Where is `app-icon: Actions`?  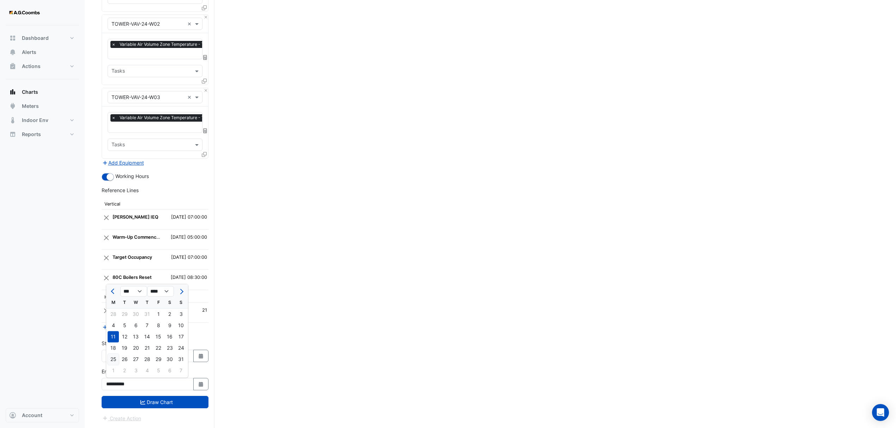 app-icon: Actions is located at coordinates (13, 66).